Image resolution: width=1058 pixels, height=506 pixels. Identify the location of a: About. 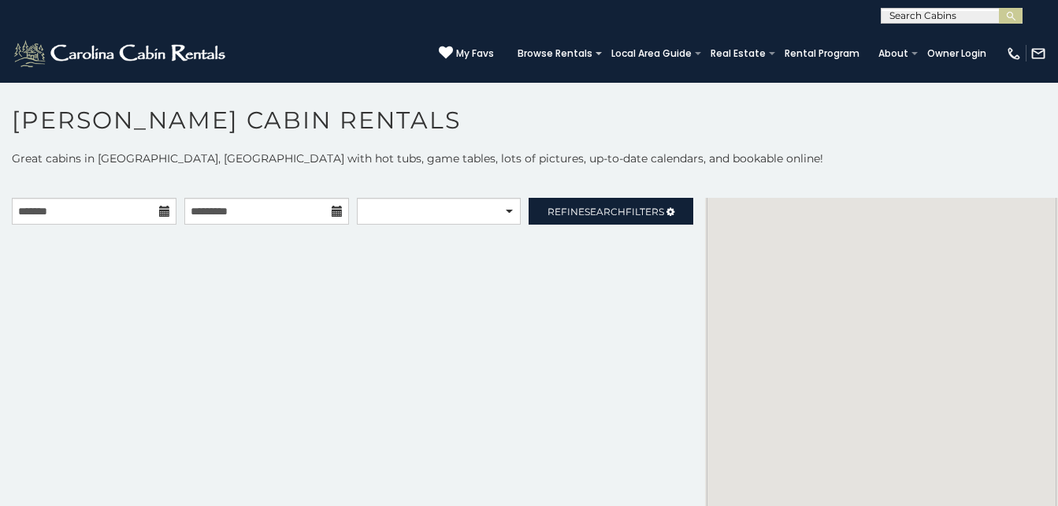
(893, 54).